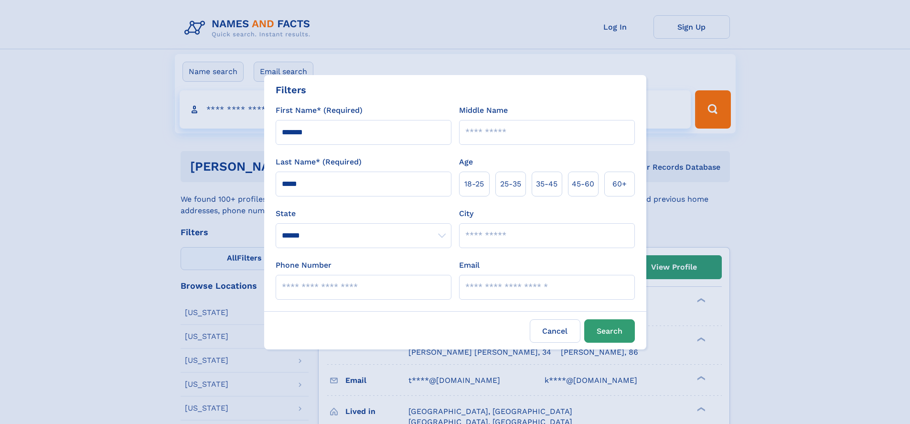 The width and height of the screenshot is (910, 424). Describe the element at coordinates (363, 213) in the screenshot. I see `label: State` at that location.